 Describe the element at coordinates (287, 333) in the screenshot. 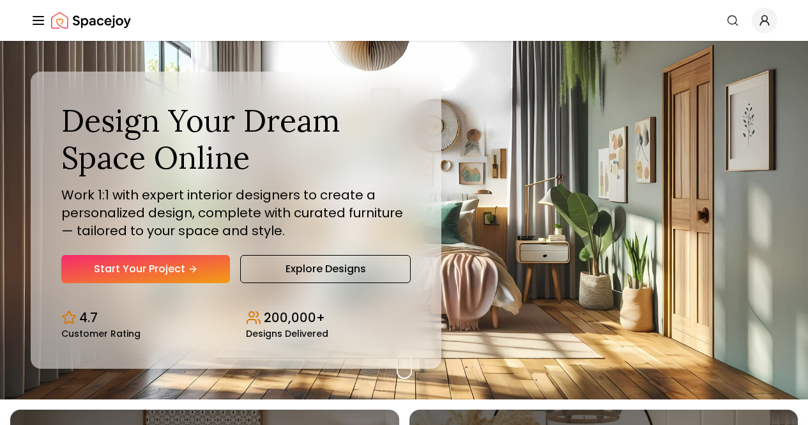

I see `small: Designs Delivered` at that location.